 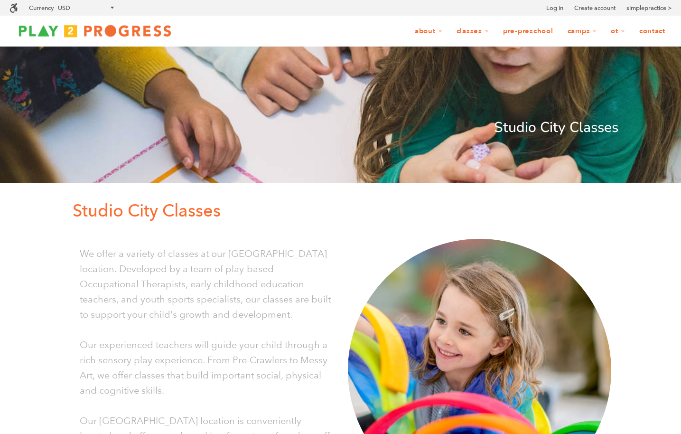 I want to click on a: About, so click(x=429, y=31).